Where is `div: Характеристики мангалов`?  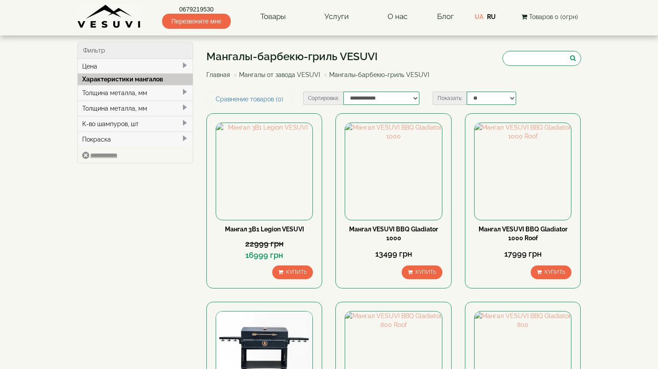 div: Характеристики мангалов is located at coordinates (135, 79).